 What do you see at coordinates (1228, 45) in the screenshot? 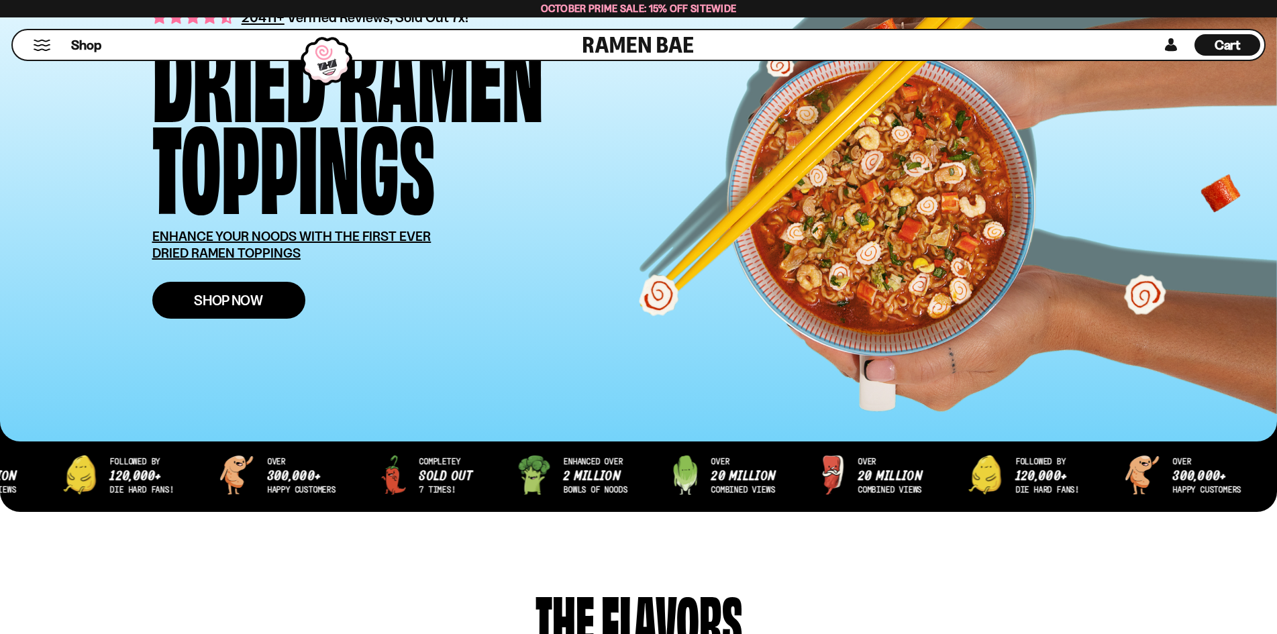
I see `span: Cart` at bounding box center [1228, 45].